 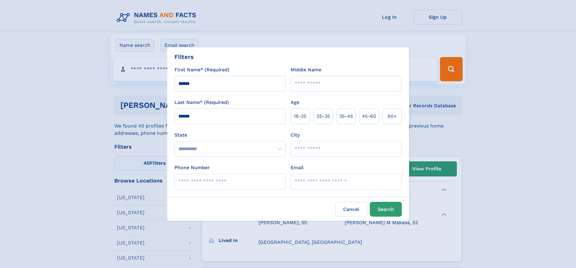 What do you see at coordinates (346, 116) in the screenshot?
I see `span: 35‑45` at bounding box center [346, 116].